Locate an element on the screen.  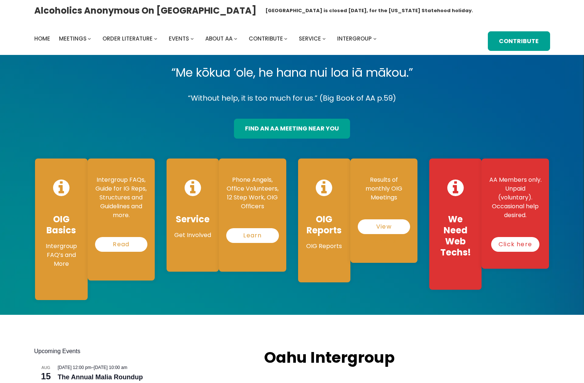
p: Phone Angels, Office Volunteers, 12 Step Work, OIG Officers is located at coordinates (252, 193).